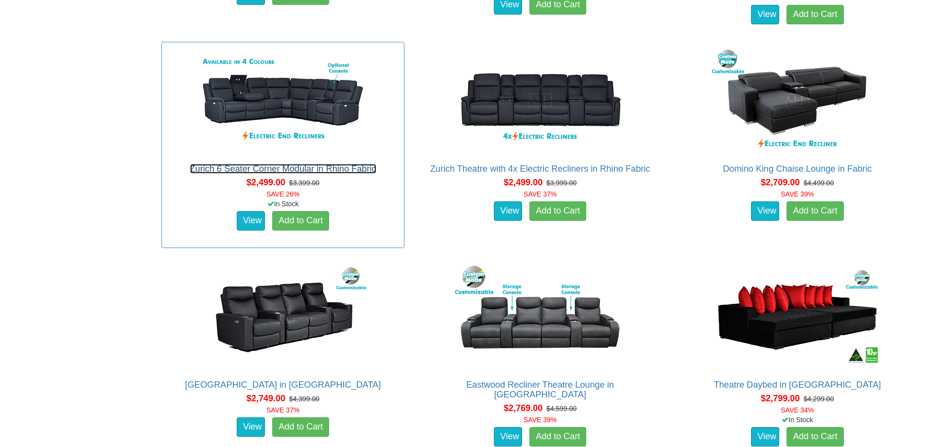 This screenshot has height=447, width=926. What do you see at coordinates (540, 101) in the screenshot?
I see `img: Zurich Theatre with 4x Electric Recliners in Rhino Fabric` at bounding box center [540, 101].